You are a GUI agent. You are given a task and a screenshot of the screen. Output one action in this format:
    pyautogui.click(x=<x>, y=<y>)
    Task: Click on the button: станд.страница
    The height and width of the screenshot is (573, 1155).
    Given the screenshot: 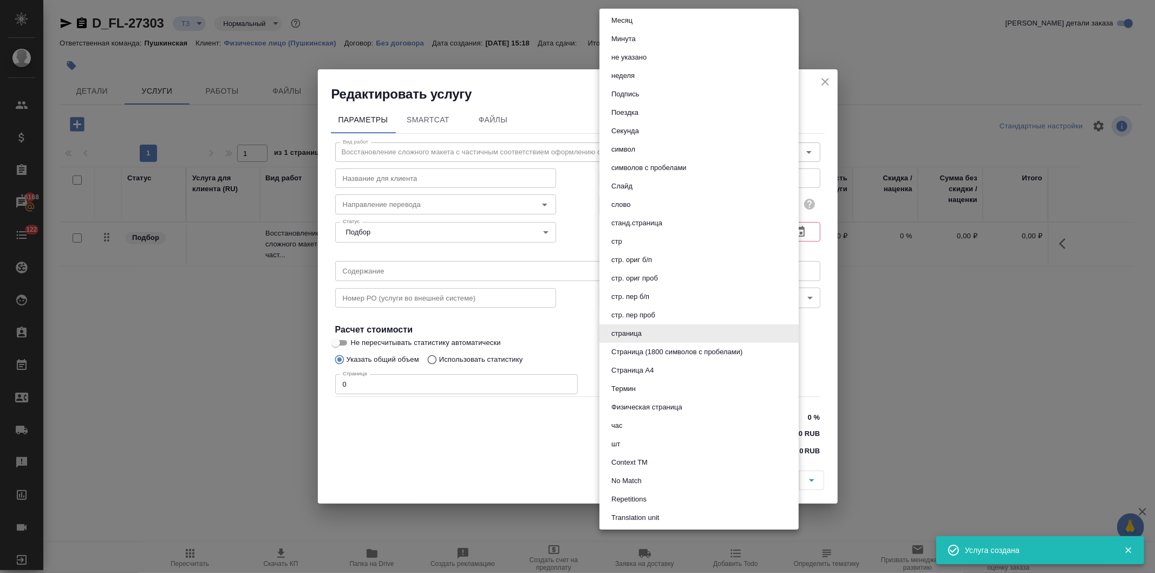 What is the action you would take?
    pyautogui.click(x=637, y=223)
    